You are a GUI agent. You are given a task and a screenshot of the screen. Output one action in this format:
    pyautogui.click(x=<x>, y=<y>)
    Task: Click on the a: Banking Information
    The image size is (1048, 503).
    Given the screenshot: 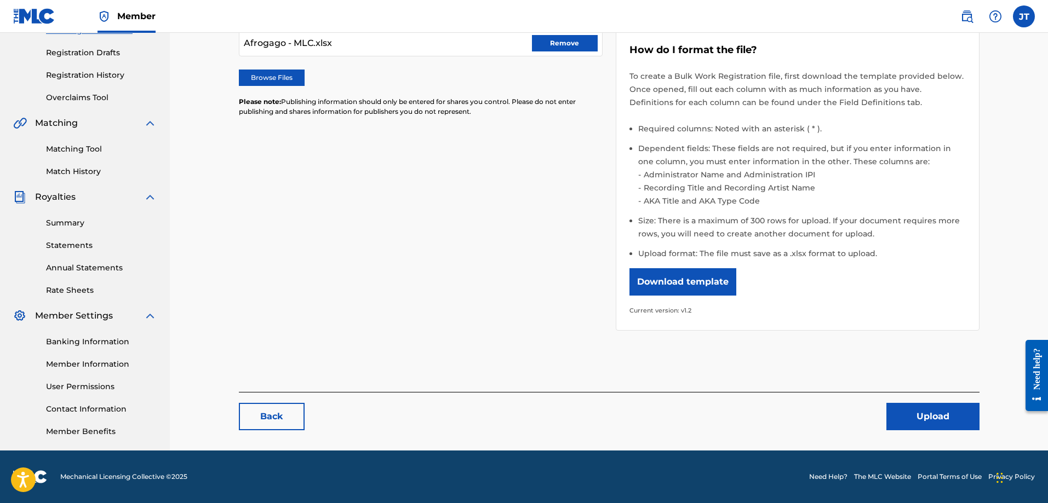 What is the action you would take?
    pyautogui.click(x=101, y=342)
    